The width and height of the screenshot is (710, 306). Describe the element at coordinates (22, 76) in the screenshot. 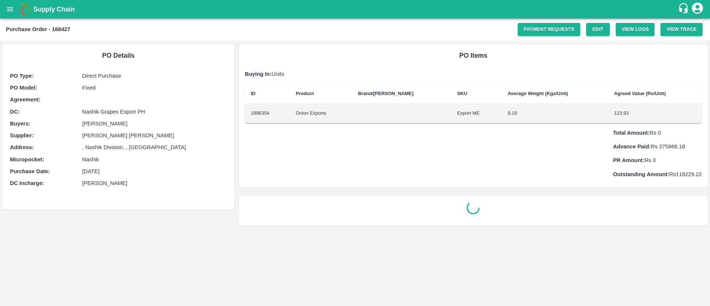

I see `b: PO Type :` at that location.